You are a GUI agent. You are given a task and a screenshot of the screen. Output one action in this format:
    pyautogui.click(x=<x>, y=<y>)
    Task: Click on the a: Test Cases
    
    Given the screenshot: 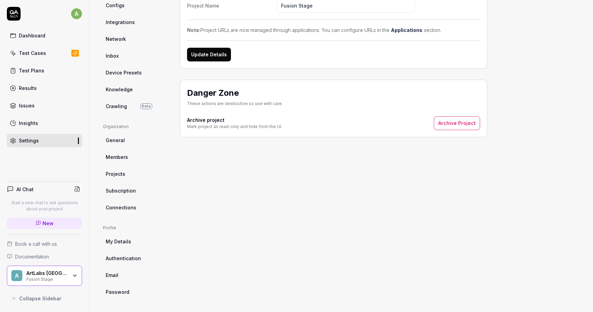 What is the action you would take?
    pyautogui.click(x=44, y=53)
    